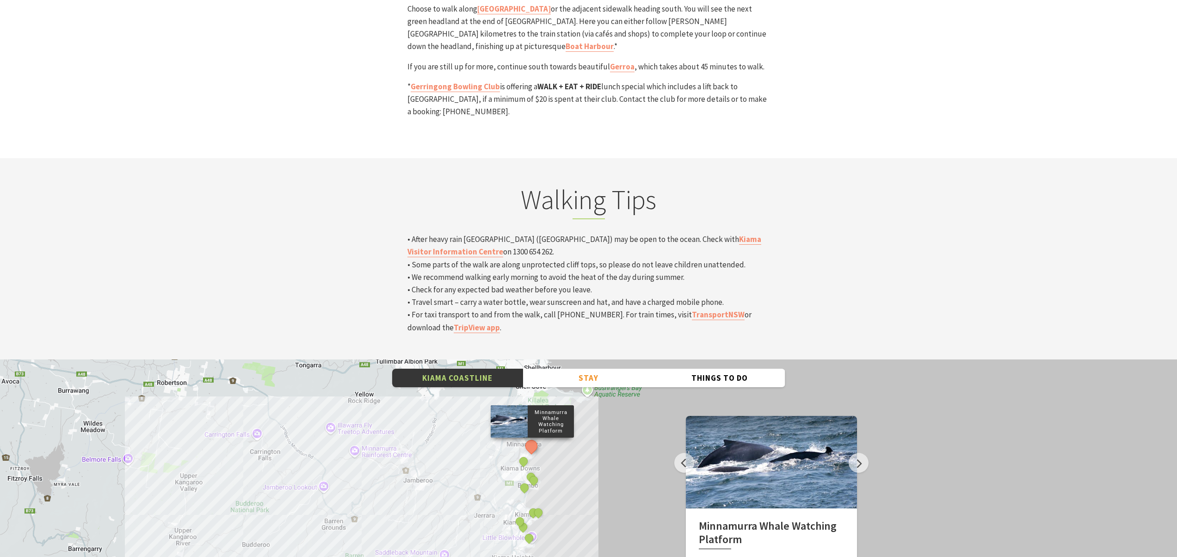 This screenshot has height=557, width=1177. What do you see at coordinates (523, 461) in the screenshot?
I see `button: See detail about Jones Beach, Kiama Downs` at bounding box center [523, 461].